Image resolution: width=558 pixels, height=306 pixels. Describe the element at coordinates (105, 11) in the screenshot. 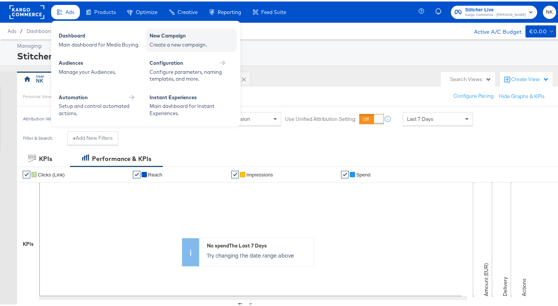

I see `span: Products` at that location.